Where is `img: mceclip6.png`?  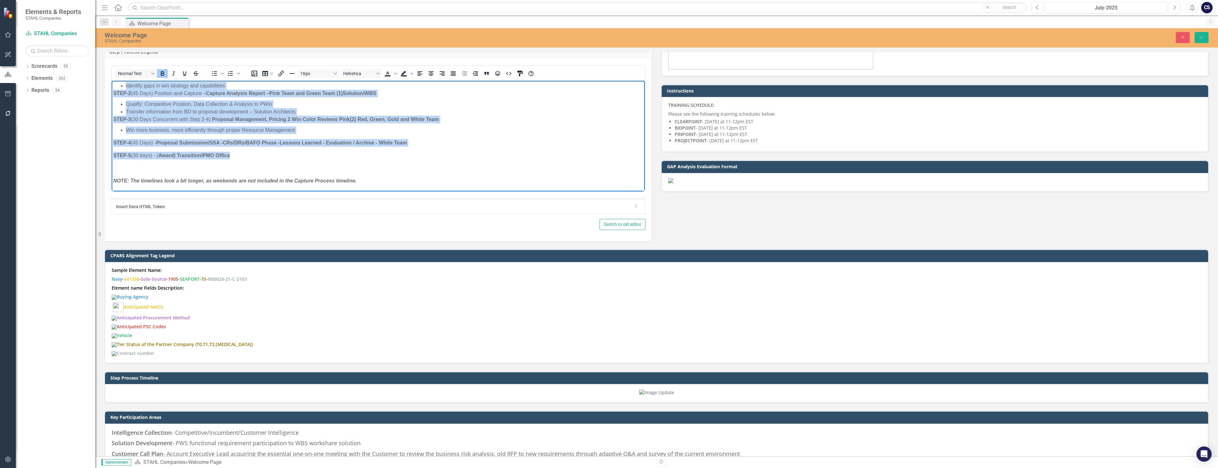 img: mceclip6.png is located at coordinates (114, 354).